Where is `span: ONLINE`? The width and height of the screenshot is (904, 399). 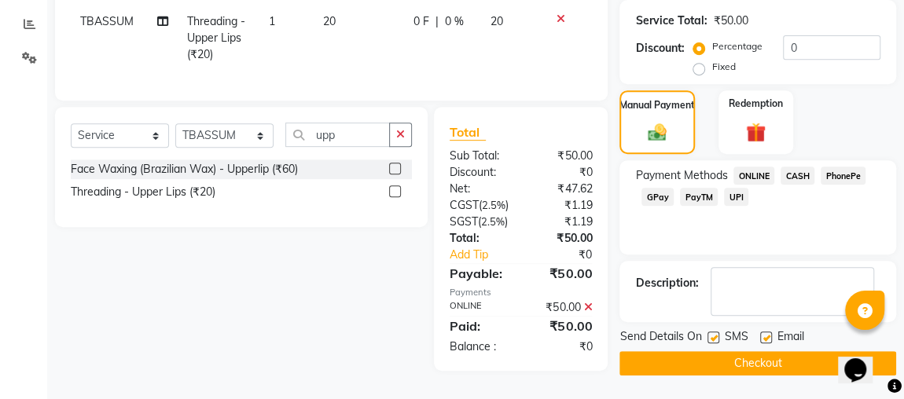
span: ONLINE is located at coordinates (754, 175).